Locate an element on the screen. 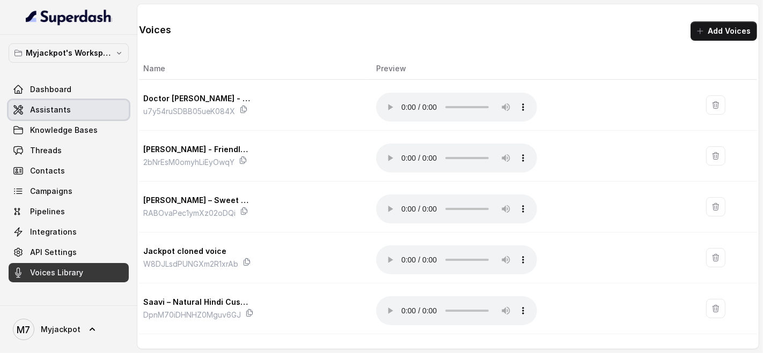 The image size is (763, 353). a: Contacts is located at coordinates (69, 171).